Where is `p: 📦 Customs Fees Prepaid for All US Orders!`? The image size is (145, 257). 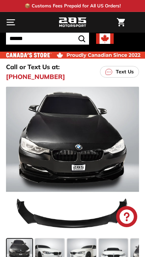 p: 📦 Customs Fees Prepaid for All US Orders! is located at coordinates (72, 6).